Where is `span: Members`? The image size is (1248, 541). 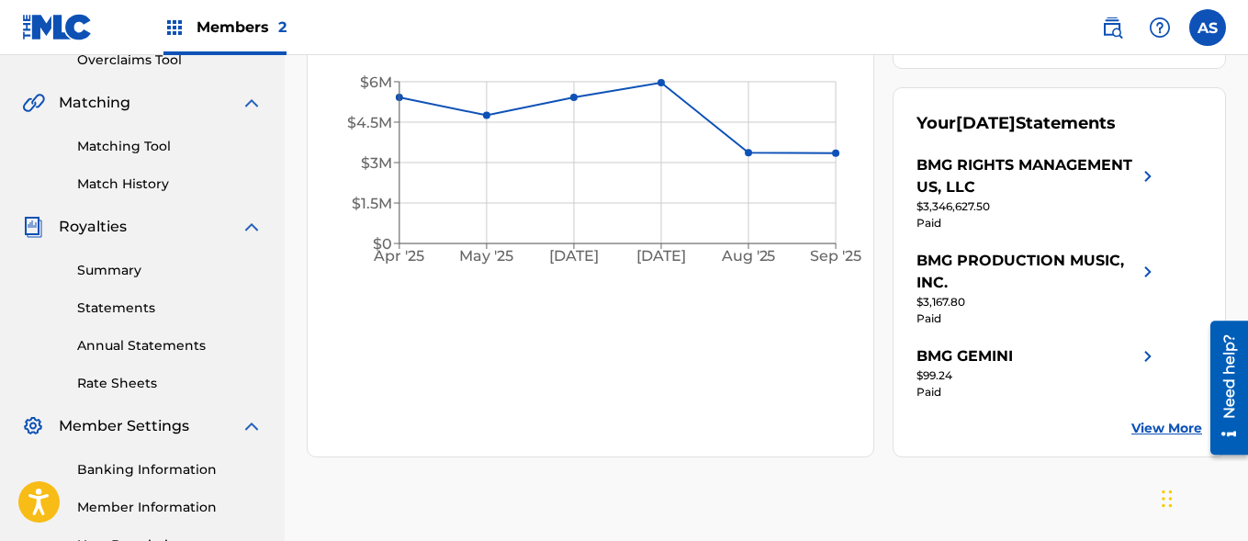 span: Members is located at coordinates (241, 27).